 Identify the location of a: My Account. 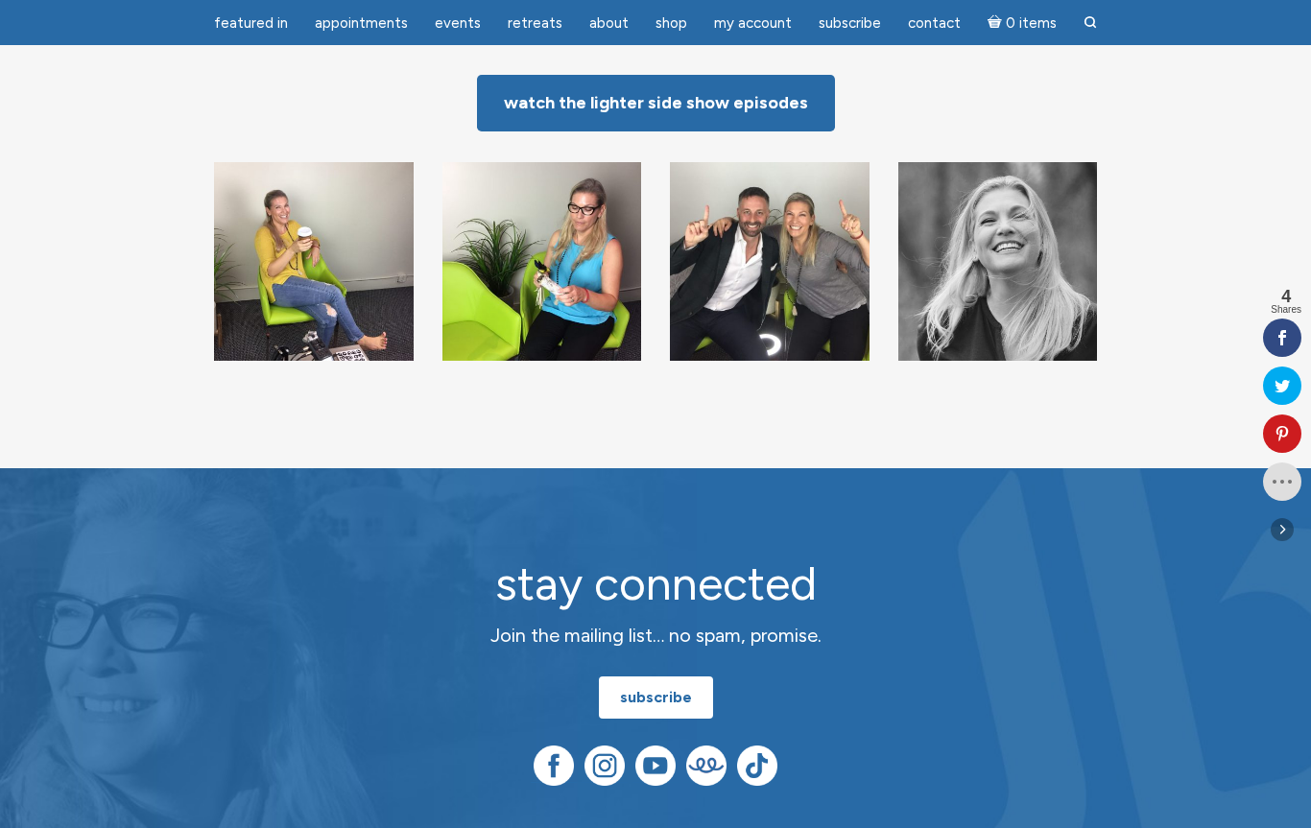
(752, 23).